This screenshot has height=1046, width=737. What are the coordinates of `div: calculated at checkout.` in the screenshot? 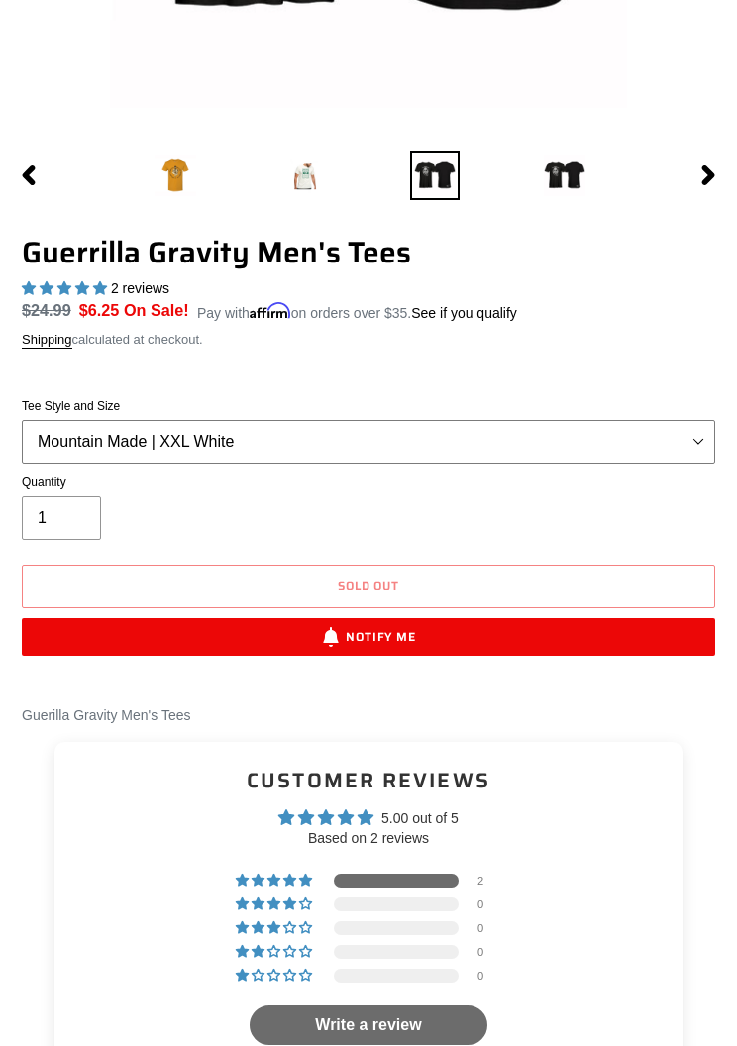 It's located at (368, 340).